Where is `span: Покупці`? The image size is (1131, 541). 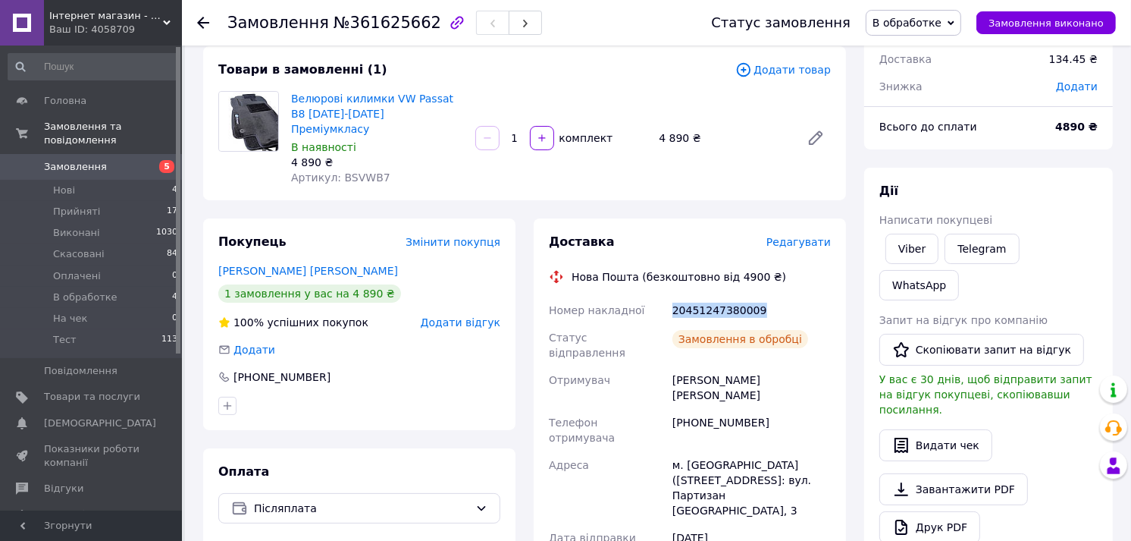
span: Покупці is located at coordinates (64, 514).